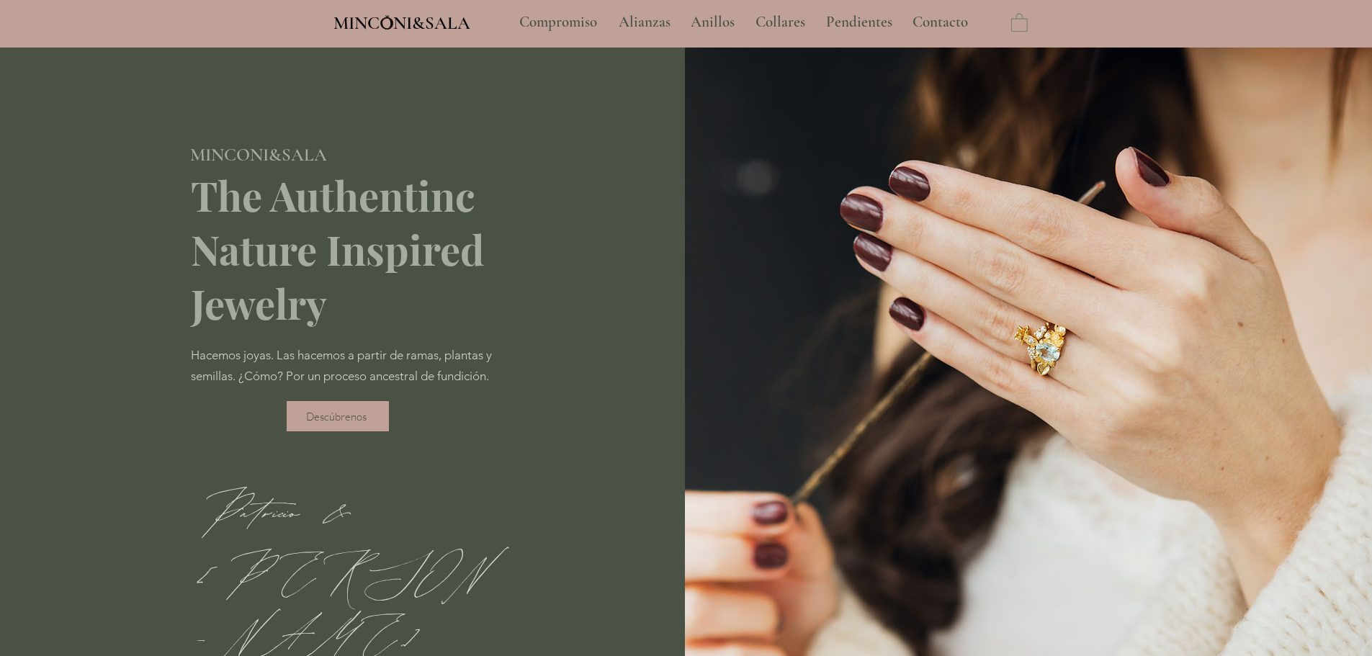  Describe the element at coordinates (337, 248) in the screenshot. I see `span: The Authentinc Nature Inspired Jewelry` at that location.